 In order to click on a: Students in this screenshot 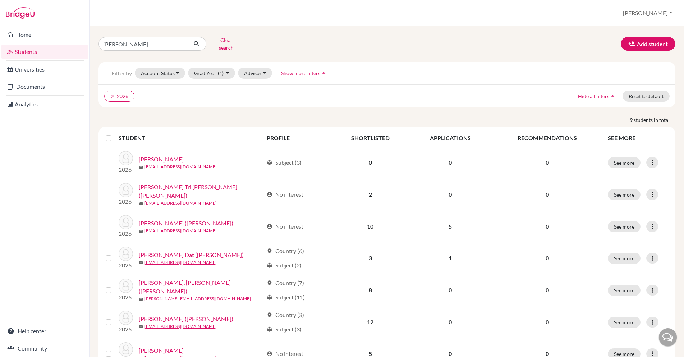, I will do `click(45, 52)`.